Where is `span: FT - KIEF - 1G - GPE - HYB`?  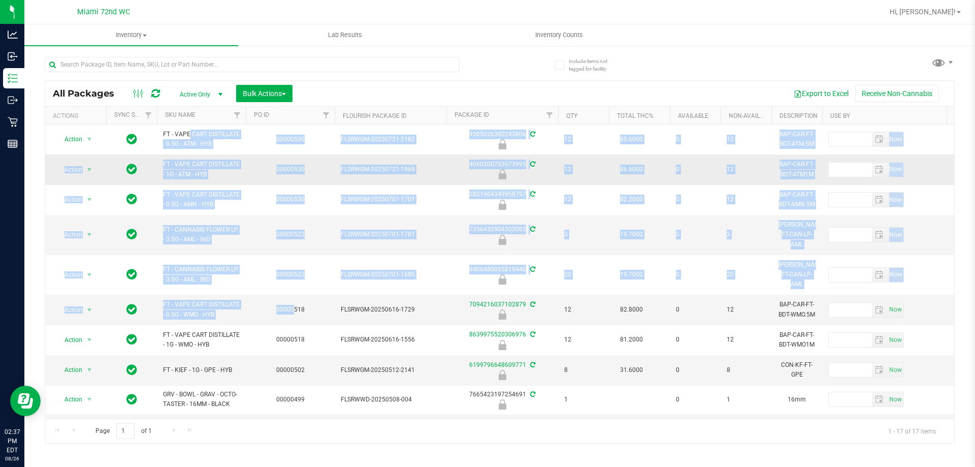
span: FT - KIEF - 1G - GPE - HYB is located at coordinates (201, 370).